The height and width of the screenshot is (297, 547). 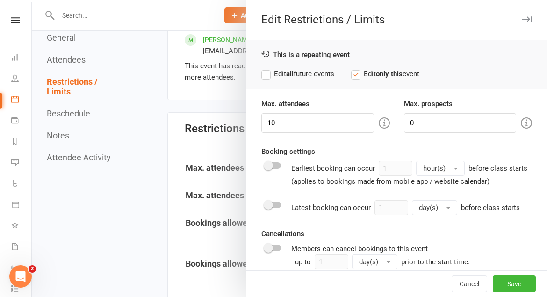 I want to click on button: hour(s), so click(x=440, y=168).